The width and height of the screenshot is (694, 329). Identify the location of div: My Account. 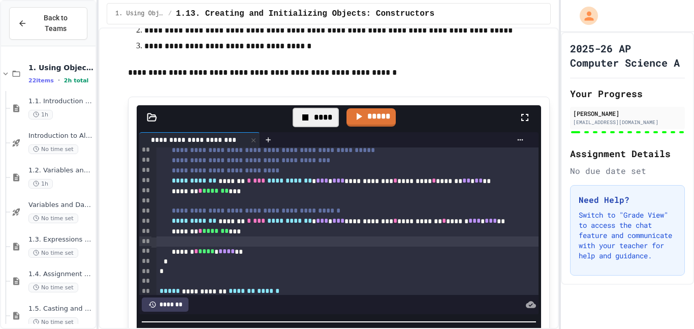
(585, 16).